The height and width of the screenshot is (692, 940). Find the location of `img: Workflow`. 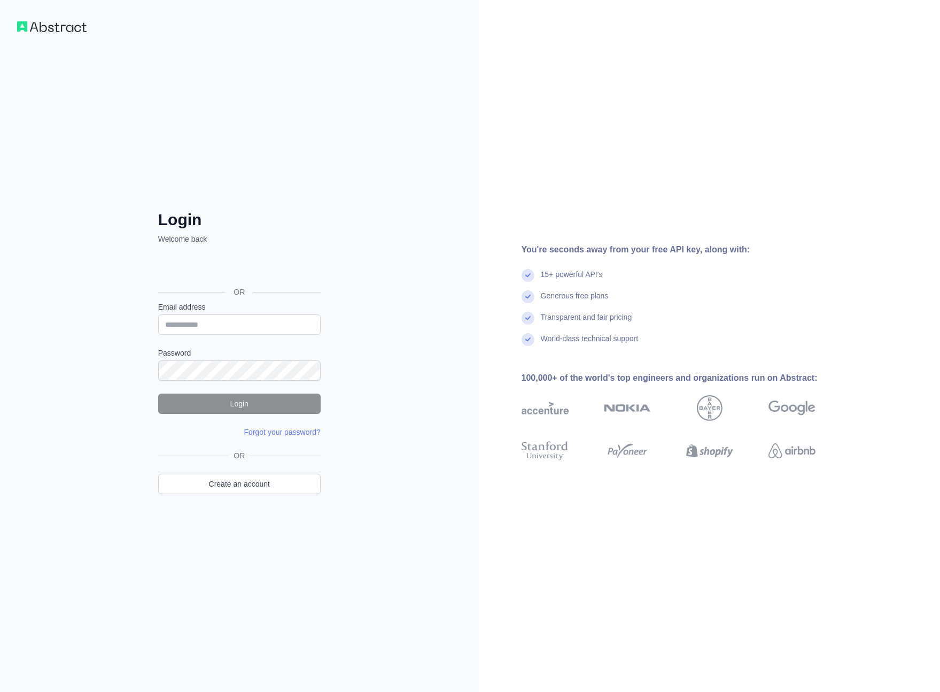

img: Workflow is located at coordinates (52, 27).